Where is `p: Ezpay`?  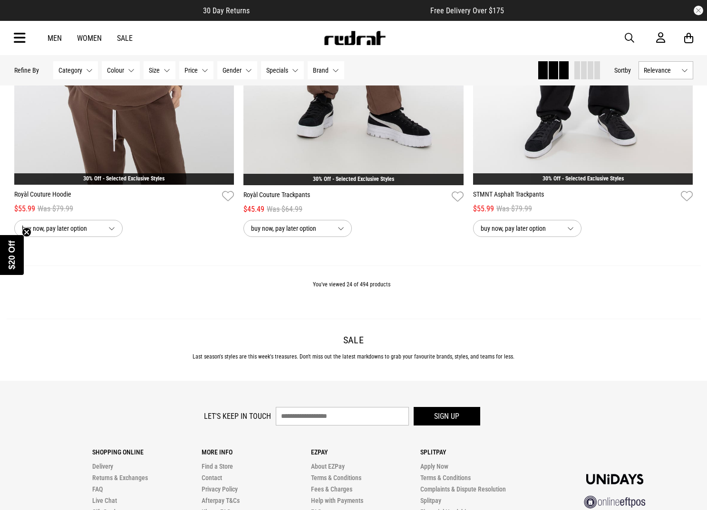 p: Ezpay is located at coordinates (365, 452).